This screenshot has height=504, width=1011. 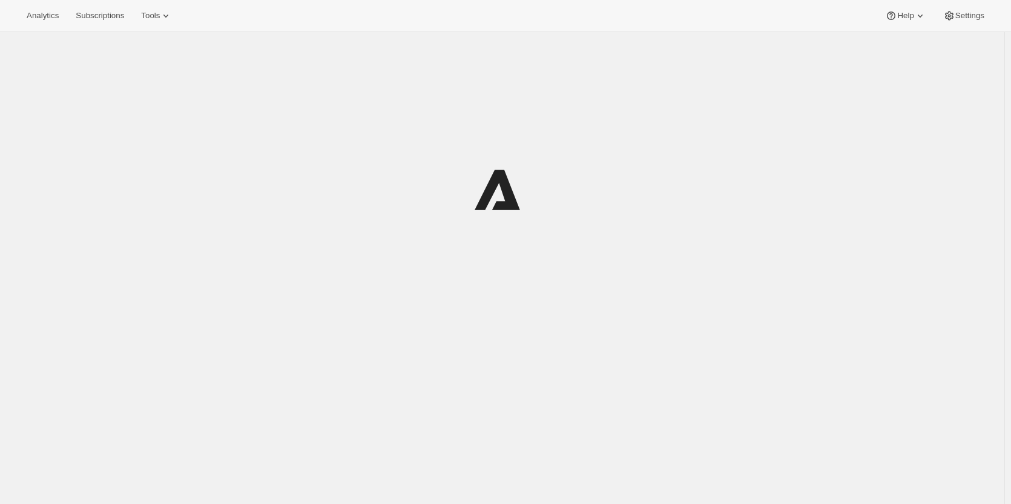 I want to click on span: Subscriptions, so click(x=100, y=16).